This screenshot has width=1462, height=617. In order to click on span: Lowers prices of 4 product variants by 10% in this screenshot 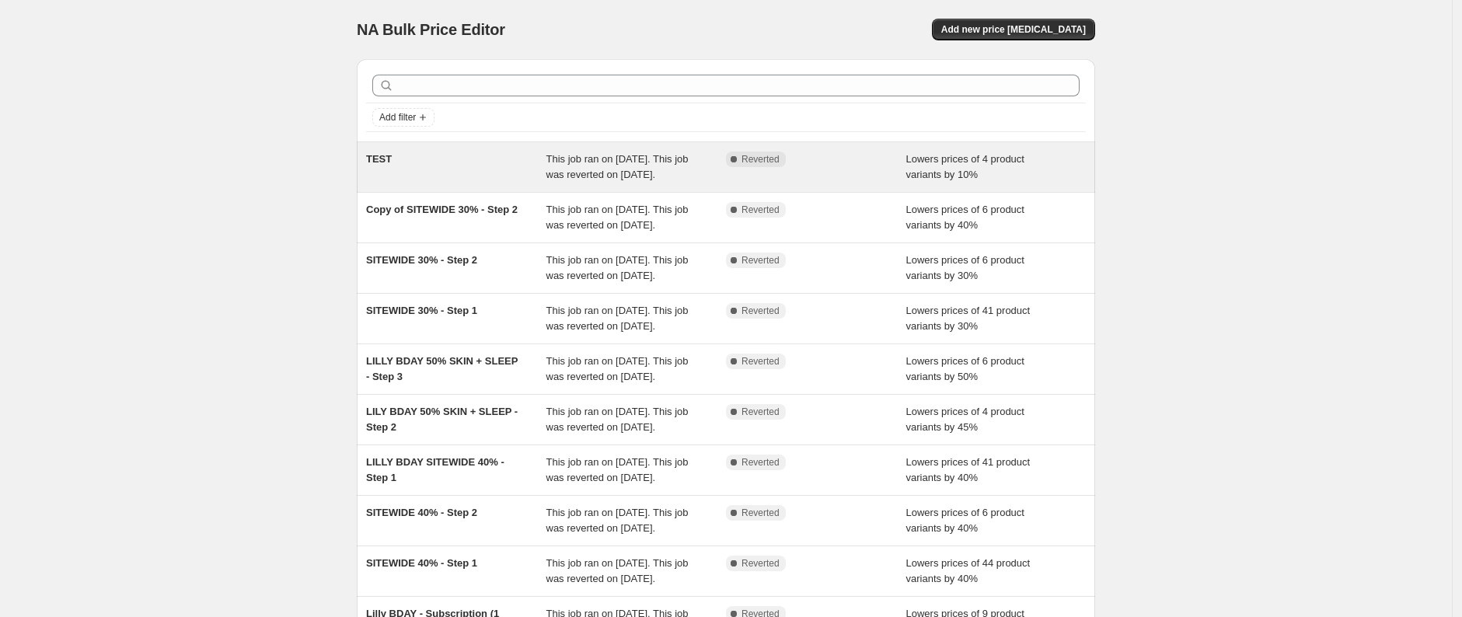, I will do `click(966, 166)`.